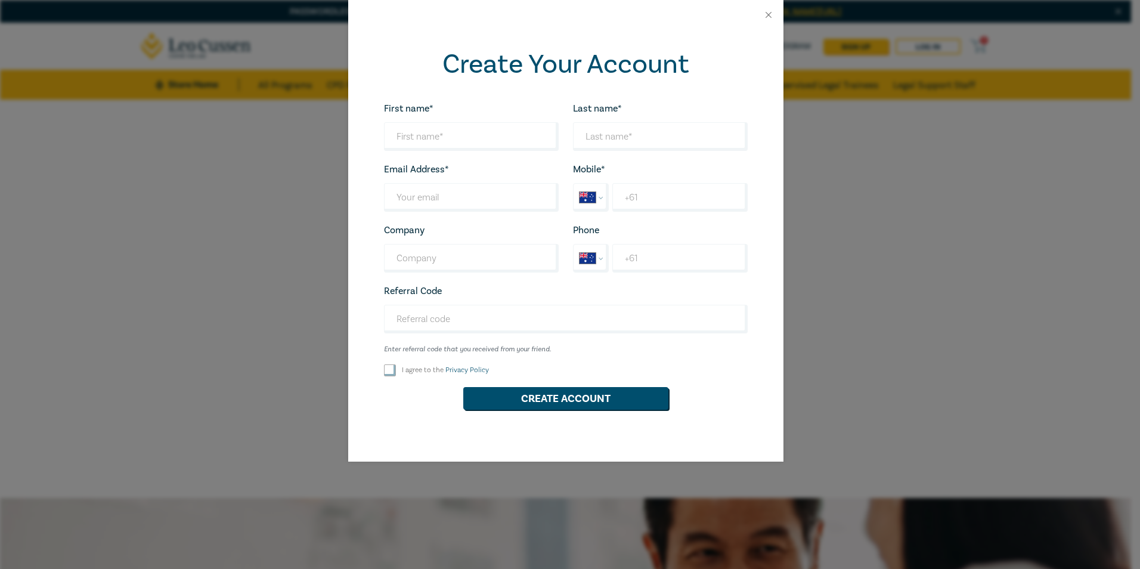  What do you see at coordinates (660, 137) in the screenshot?
I see `input: Last name*` at bounding box center [660, 137].